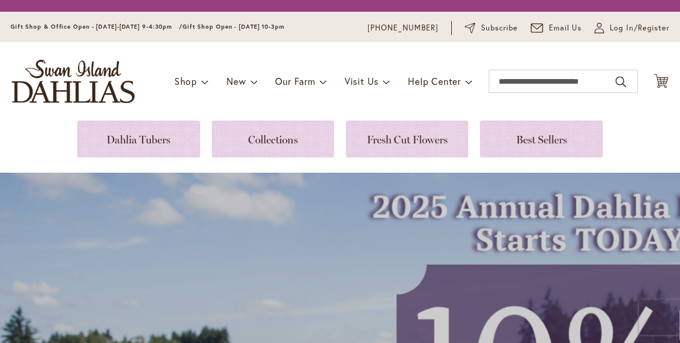 The image size is (680, 343). Describe the element at coordinates (361, 81) in the screenshot. I see `span: Visit Us` at that location.